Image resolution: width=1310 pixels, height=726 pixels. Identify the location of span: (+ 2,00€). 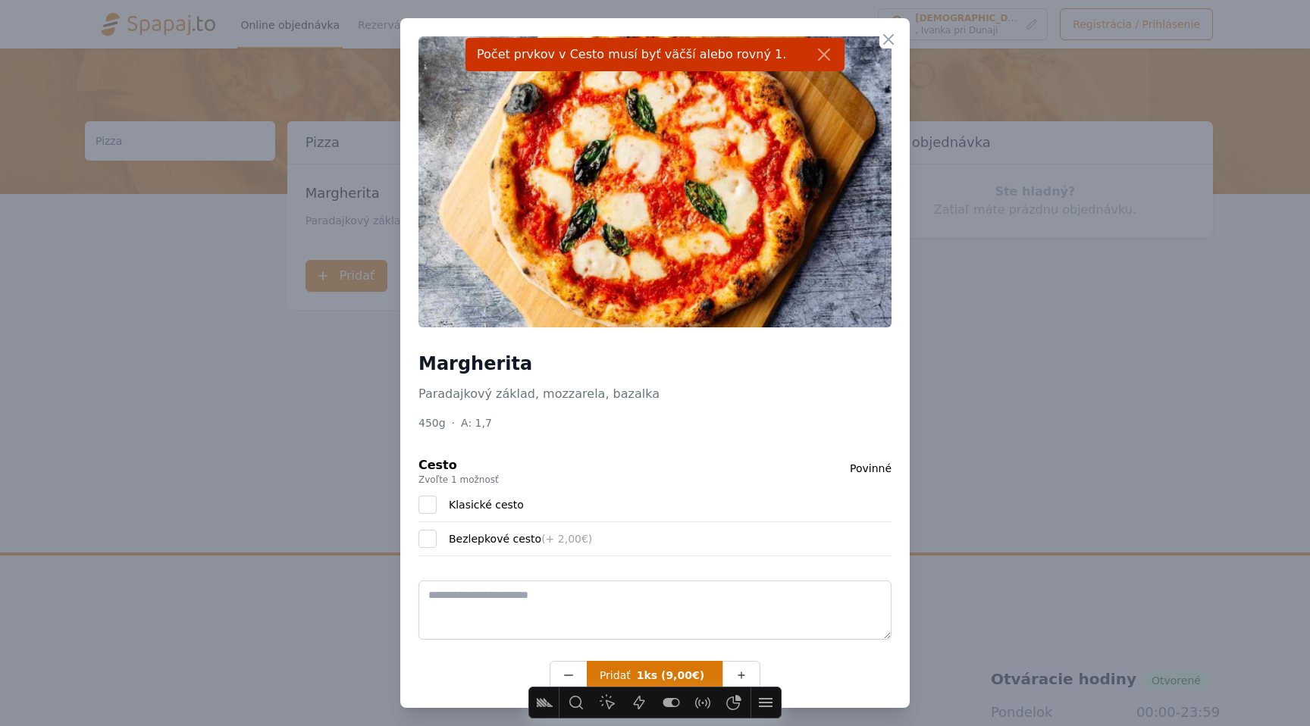
(566, 539).